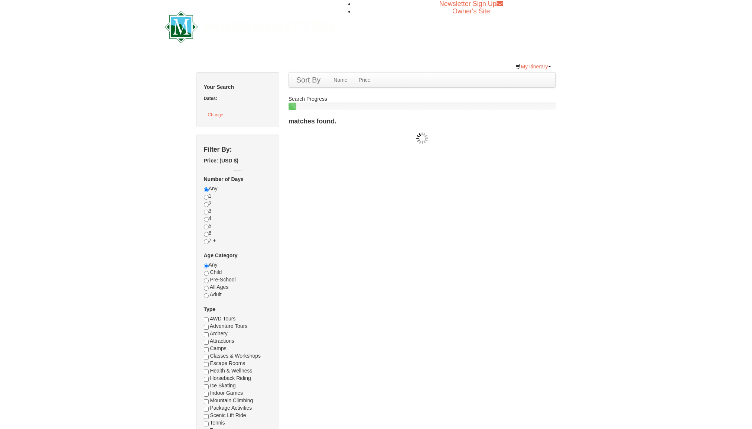 The height and width of the screenshot is (429, 752). What do you see at coordinates (222, 341) in the screenshot?
I see `span: Attractions` at bounding box center [222, 341].